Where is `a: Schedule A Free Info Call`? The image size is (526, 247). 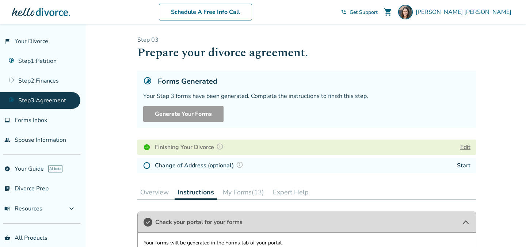
a: Schedule A Free Info Call is located at coordinates (205, 12).